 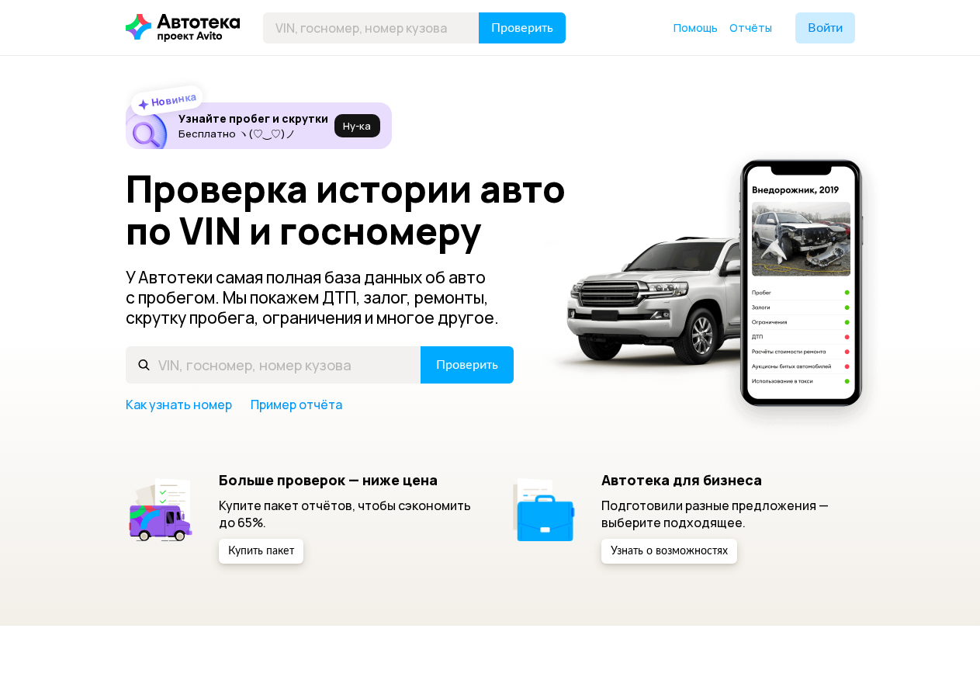 I want to click on span: Узнать о возможностях, so click(x=669, y=551).